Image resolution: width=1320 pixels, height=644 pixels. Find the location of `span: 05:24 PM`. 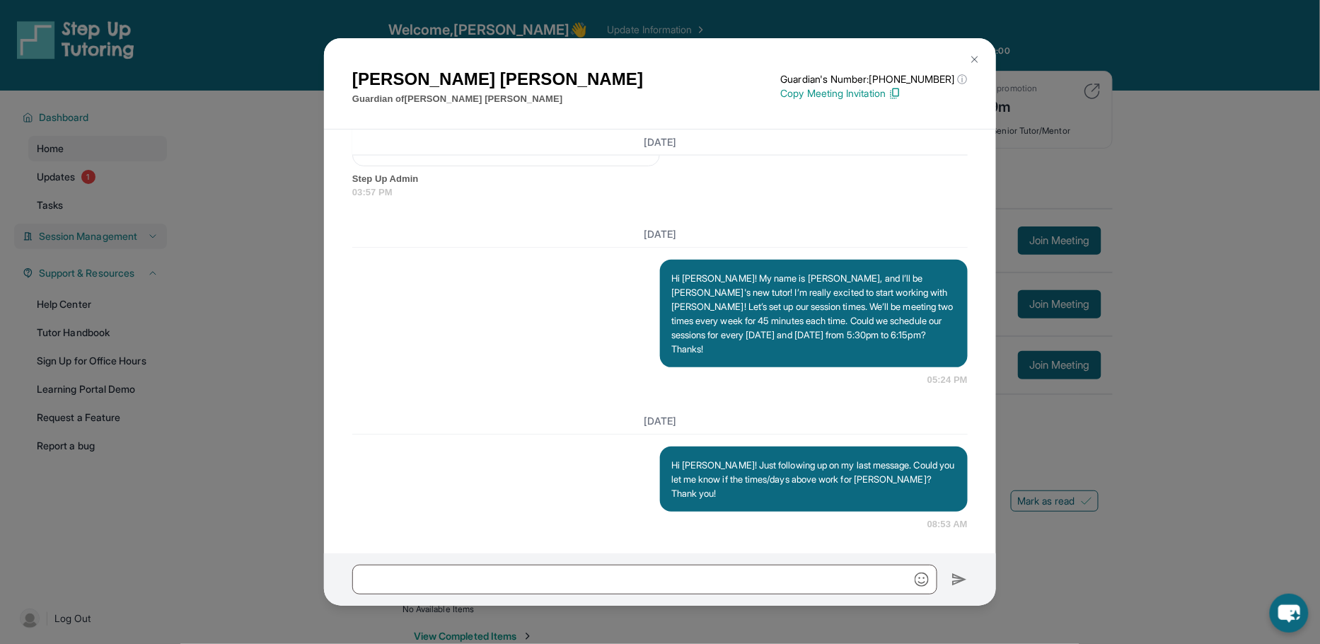

span: 05:24 PM is located at coordinates (947, 380).